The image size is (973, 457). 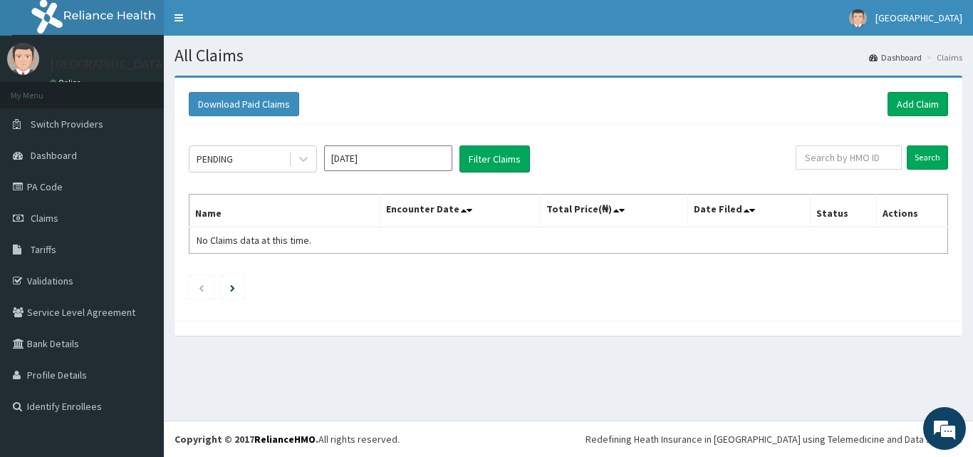 I want to click on button: Filter Claims, so click(x=494, y=159).